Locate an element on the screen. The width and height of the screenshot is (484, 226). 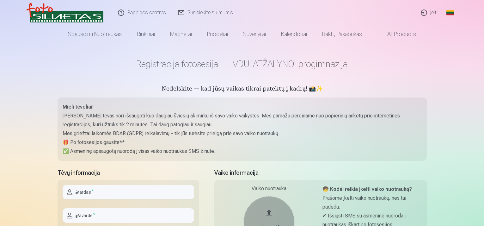
a: Suvenyrai is located at coordinates (255, 34).